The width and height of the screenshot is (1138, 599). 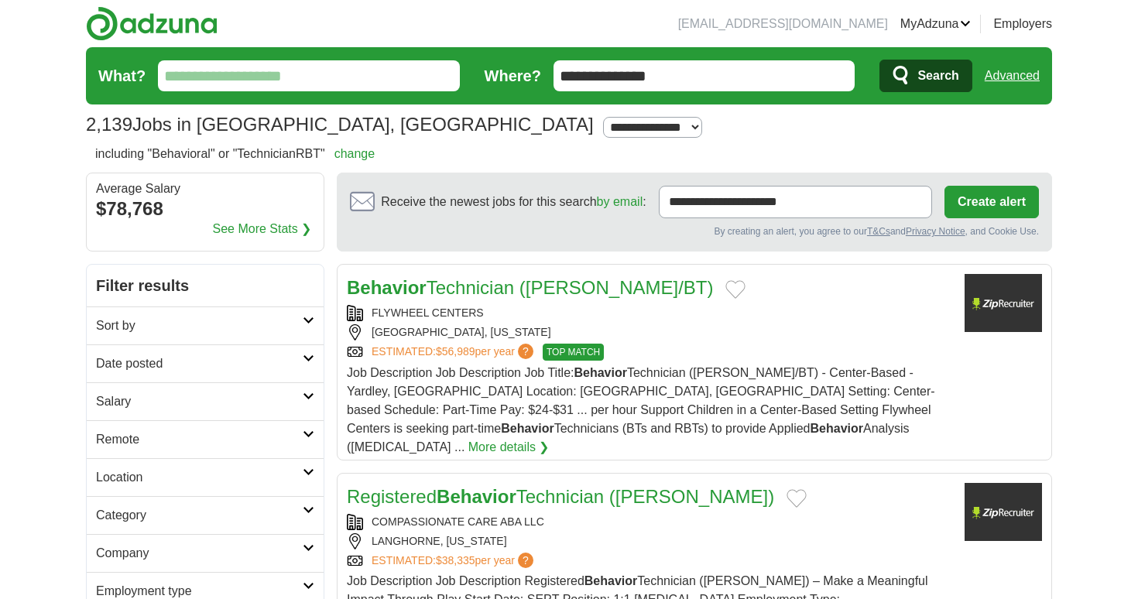 What do you see at coordinates (925, 76) in the screenshot?
I see `button: Search` at bounding box center [925, 76].